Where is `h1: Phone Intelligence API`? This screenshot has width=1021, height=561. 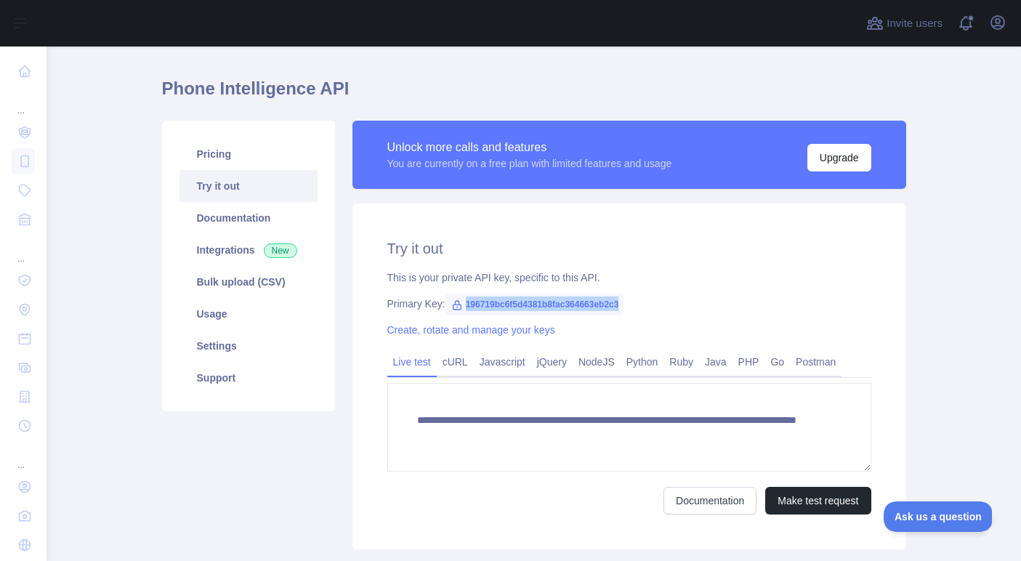 h1: Phone Intelligence API is located at coordinates (534, 94).